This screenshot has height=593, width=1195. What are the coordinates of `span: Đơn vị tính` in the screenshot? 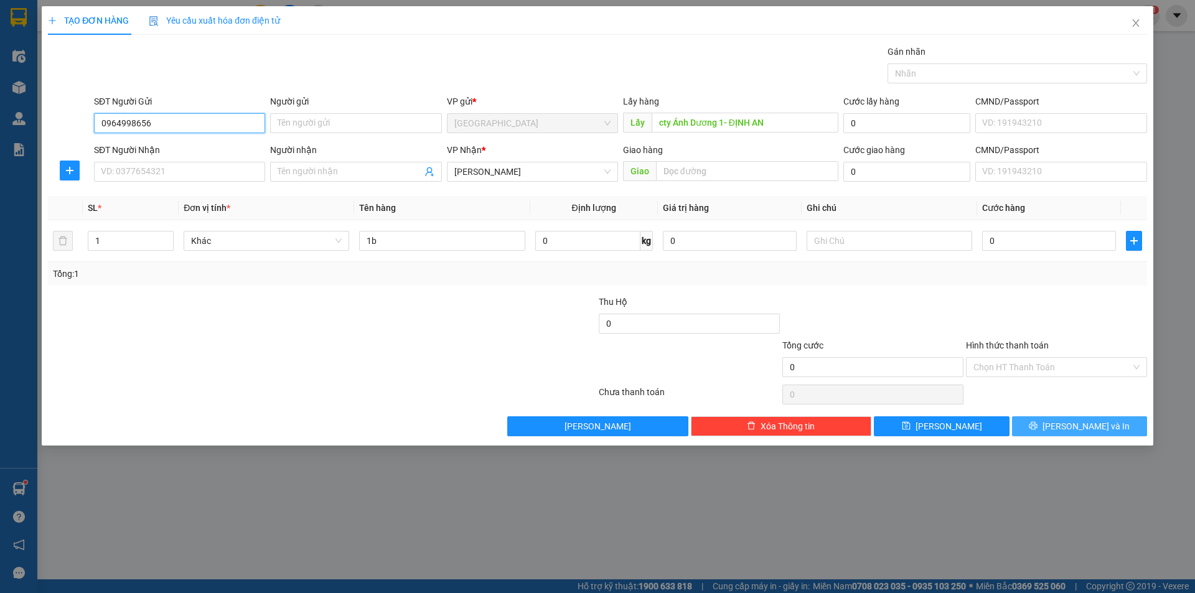 It's located at (207, 208).